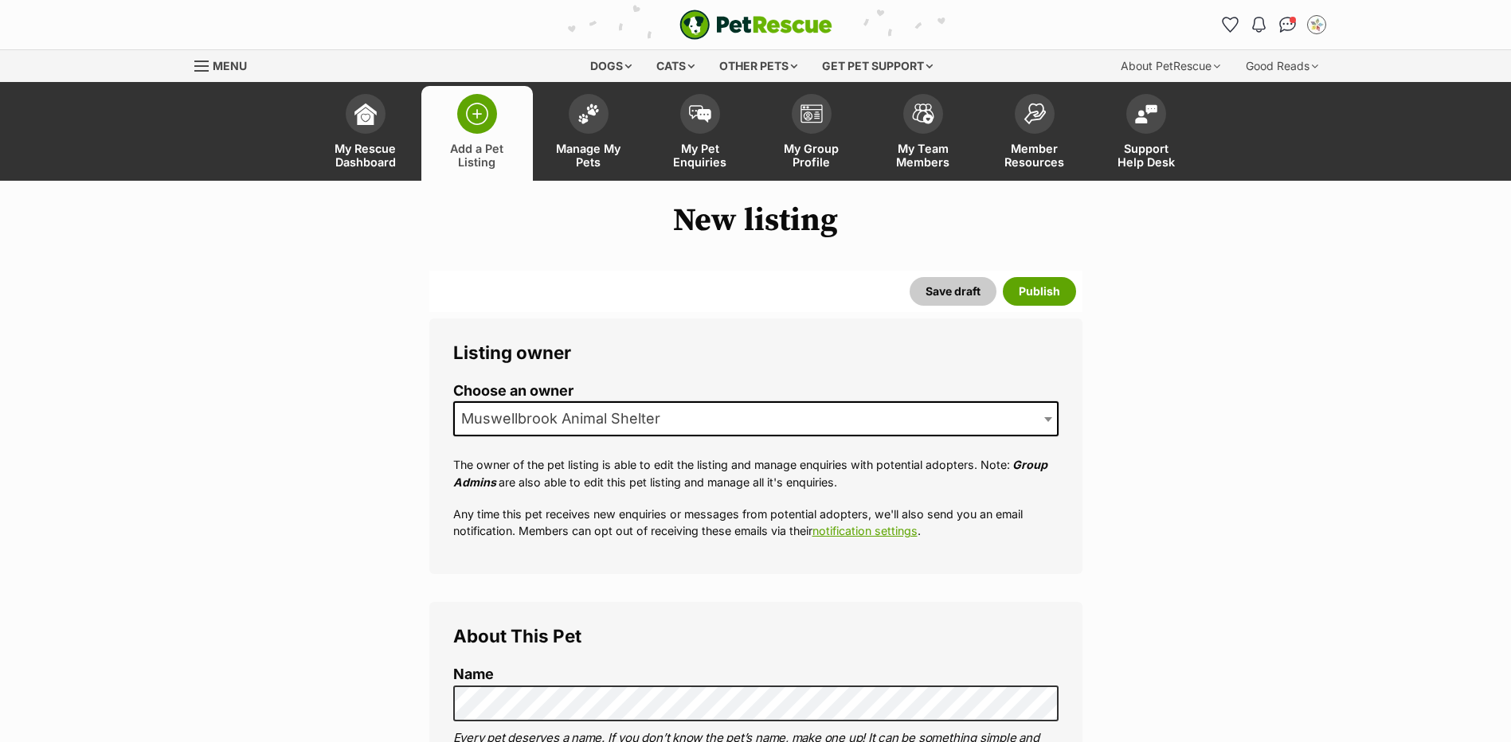 The width and height of the screenshot is (1511, 742). Describe the element at coordinates (700, 133) in the screenshot. I see `a: My Pet Enquiries` at that location.